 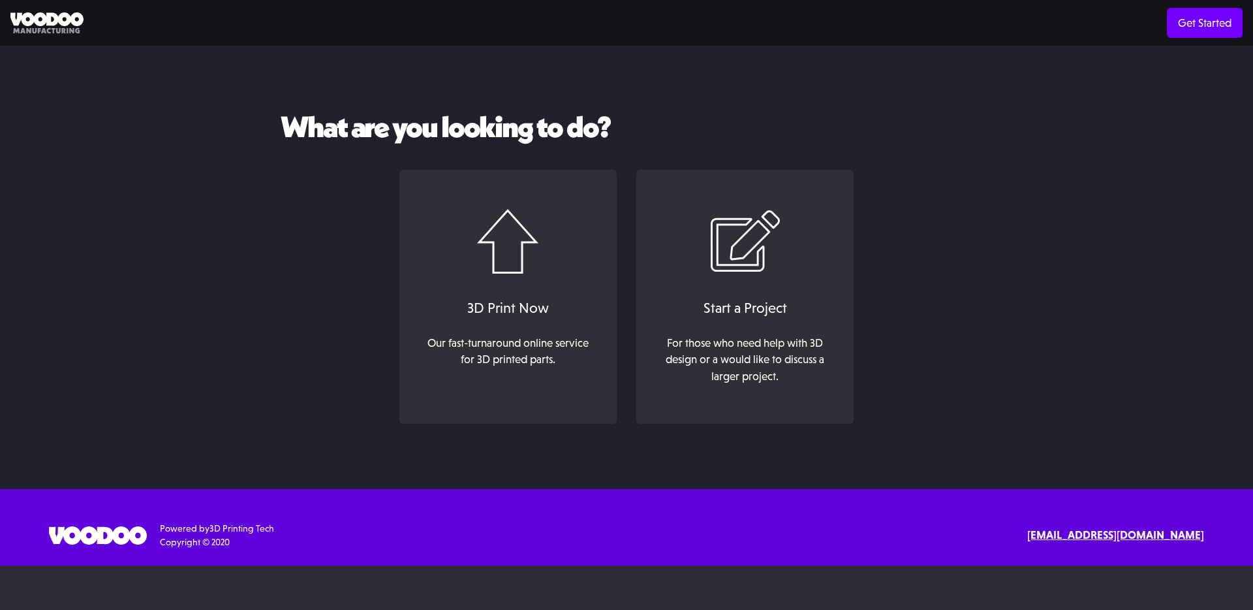 What do you see at coordinates (508, 360) in the screenshot?
I see `div: Our fast-turnaround online service for 3D printed parts. ‍` at bounding box center [508, 360].